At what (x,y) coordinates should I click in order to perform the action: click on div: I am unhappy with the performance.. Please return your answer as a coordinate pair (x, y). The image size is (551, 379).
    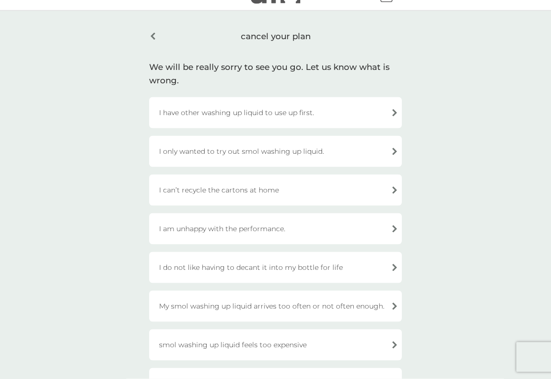
    Looking at the image, I should click on (276, 229).